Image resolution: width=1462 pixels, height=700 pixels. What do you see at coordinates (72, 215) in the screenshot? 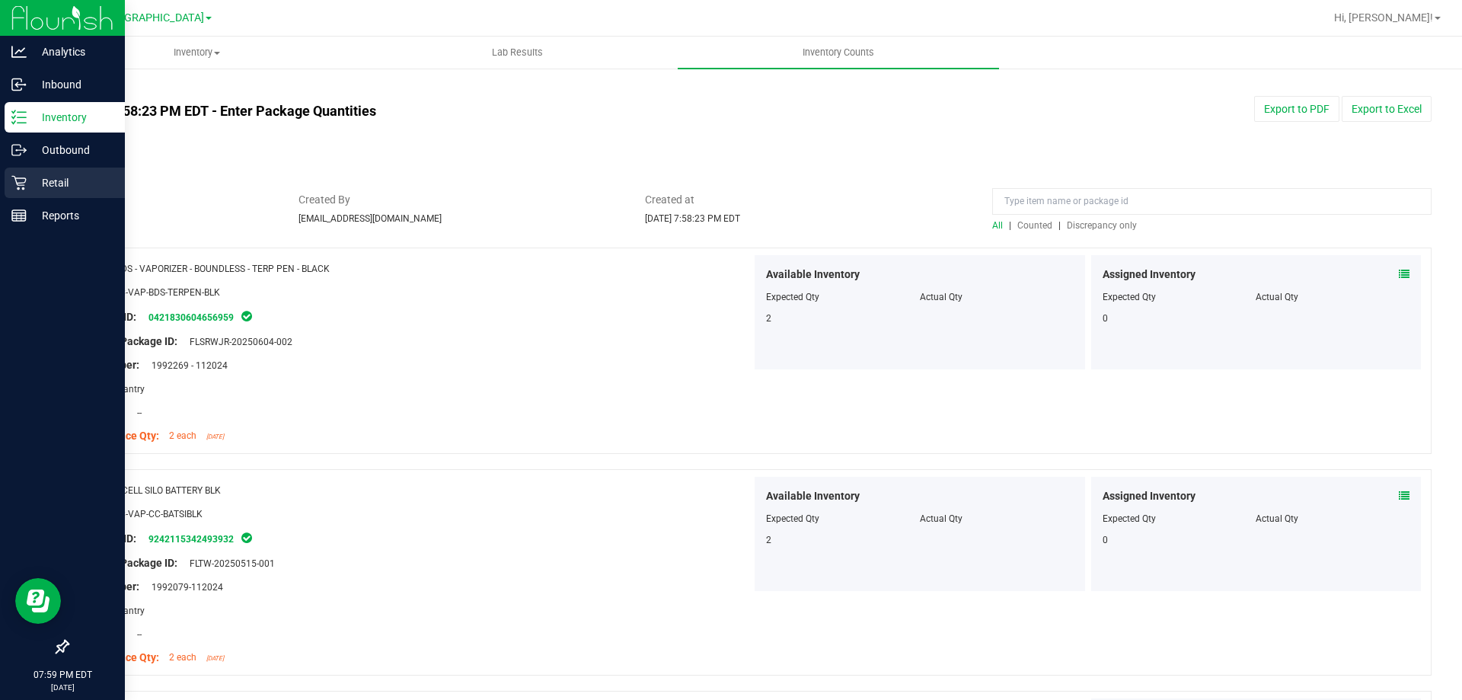
I see `p: Reports` at bounding box center [72, 215].